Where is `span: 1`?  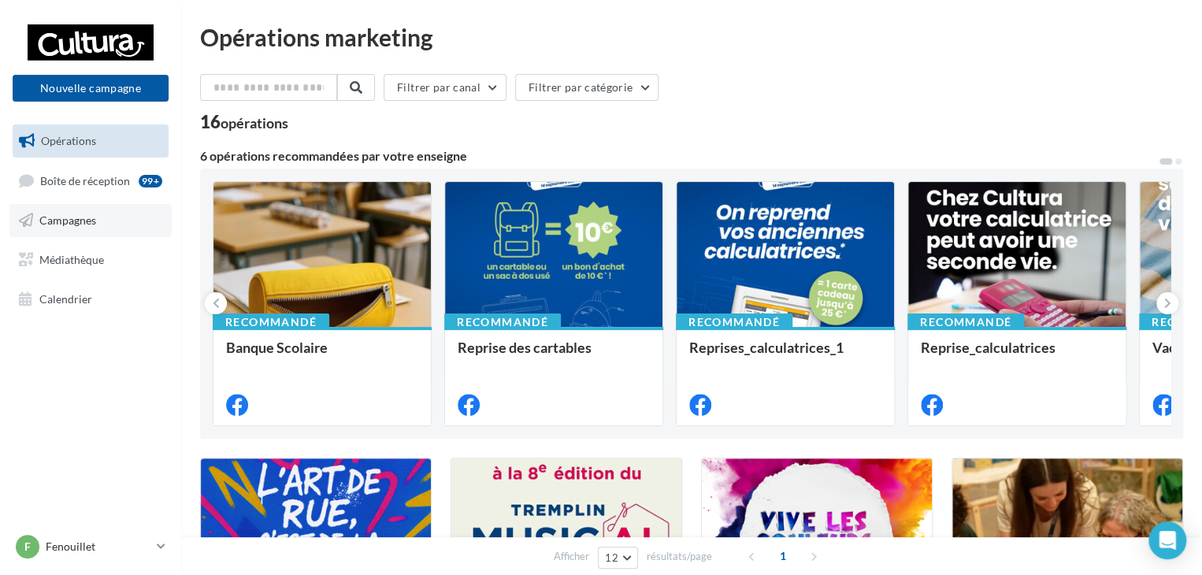
span: 1 is located at coordinates (783, 556).